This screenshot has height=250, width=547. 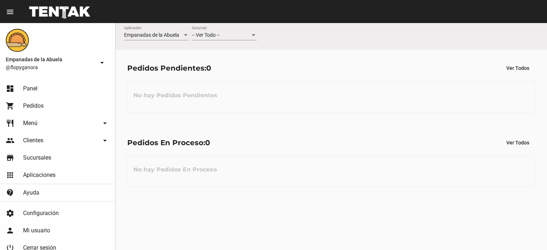 I want to click on span: Pedidos, so click(x=33, y=106).